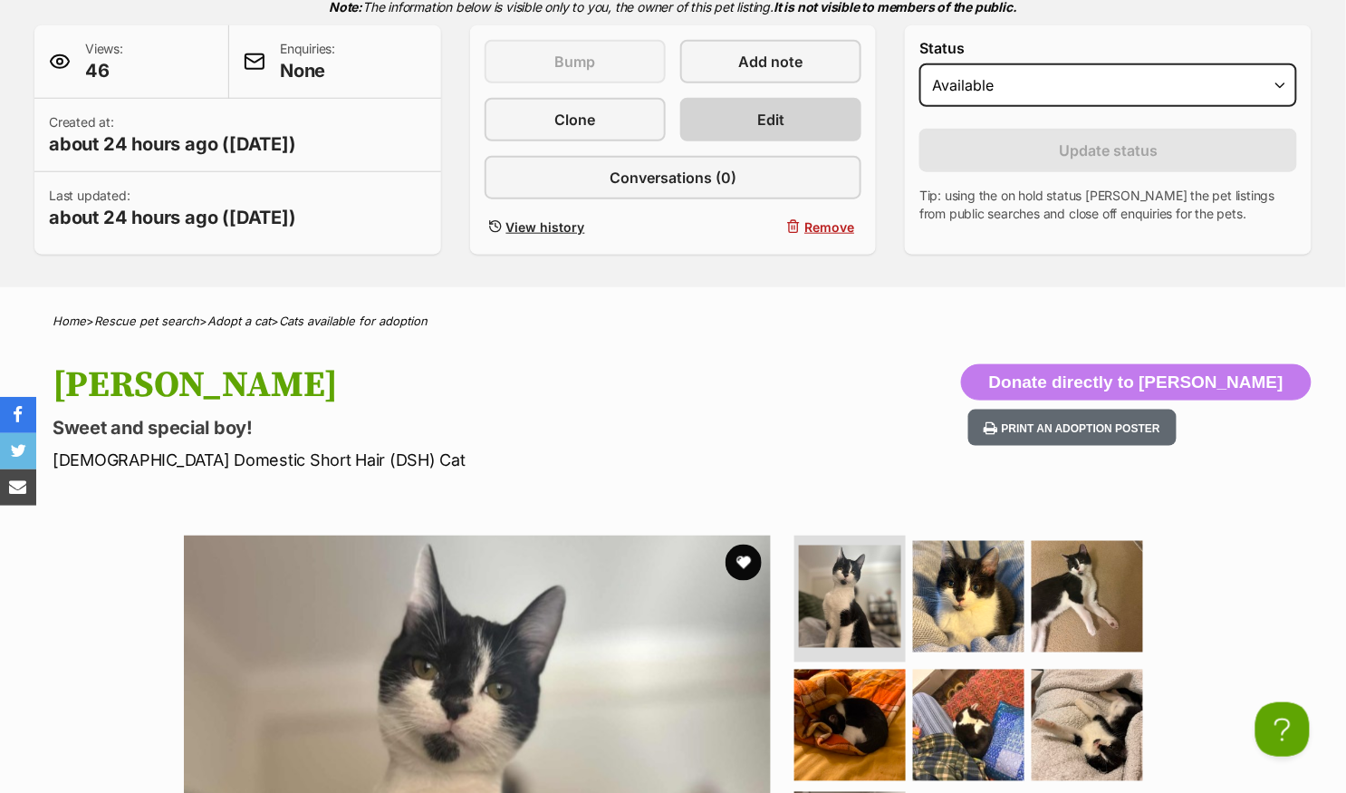  Describe the element at coordinates (673, 178) in the screenshot. I see `span: Conversations (0)` at that location.